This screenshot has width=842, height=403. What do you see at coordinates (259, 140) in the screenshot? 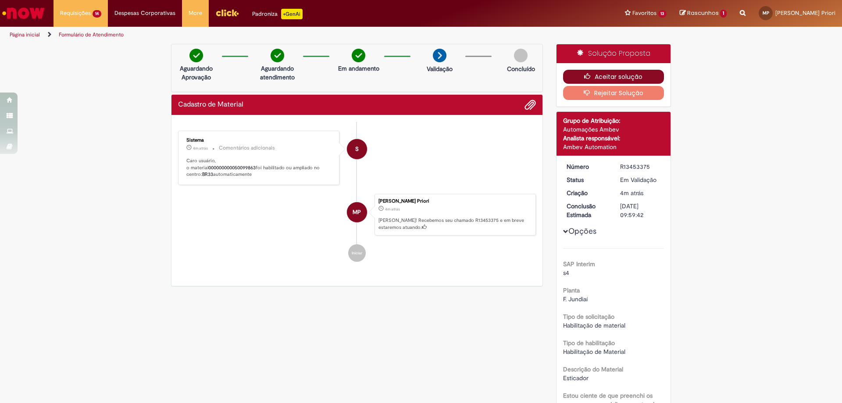
I see `div: Sistema` at bounding box center [259, 140].